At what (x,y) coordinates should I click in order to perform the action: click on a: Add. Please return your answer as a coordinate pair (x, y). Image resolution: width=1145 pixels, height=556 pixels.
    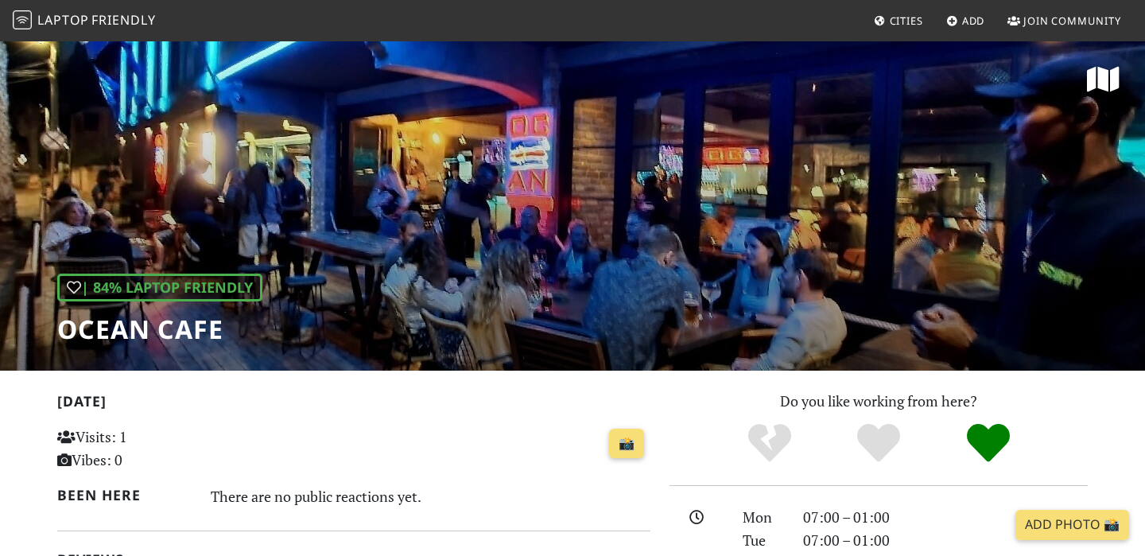
    Looking at the image, I should click on (966, 21).